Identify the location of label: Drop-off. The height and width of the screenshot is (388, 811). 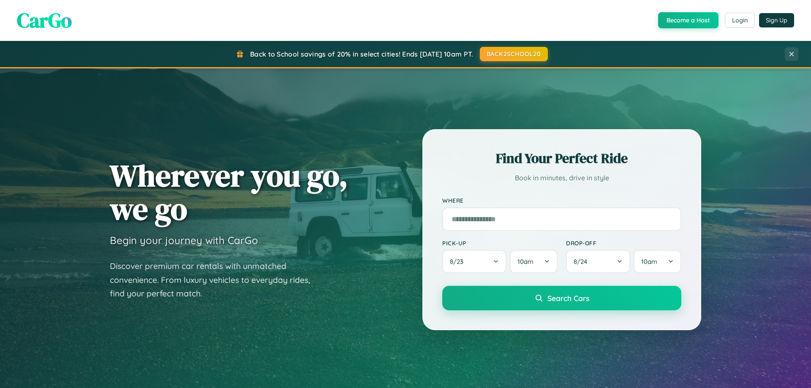
(624, 243).